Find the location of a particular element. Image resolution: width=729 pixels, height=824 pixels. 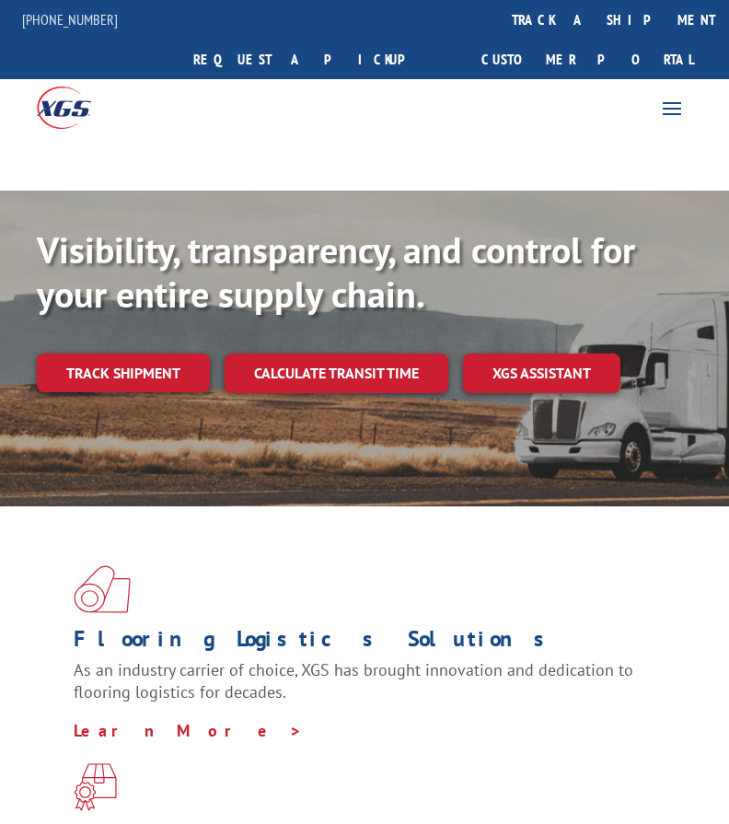

span: As an industry carrier of choice, XGS has brought innovation and dedication to flooring logistics... is located at coordinates (354, 680).